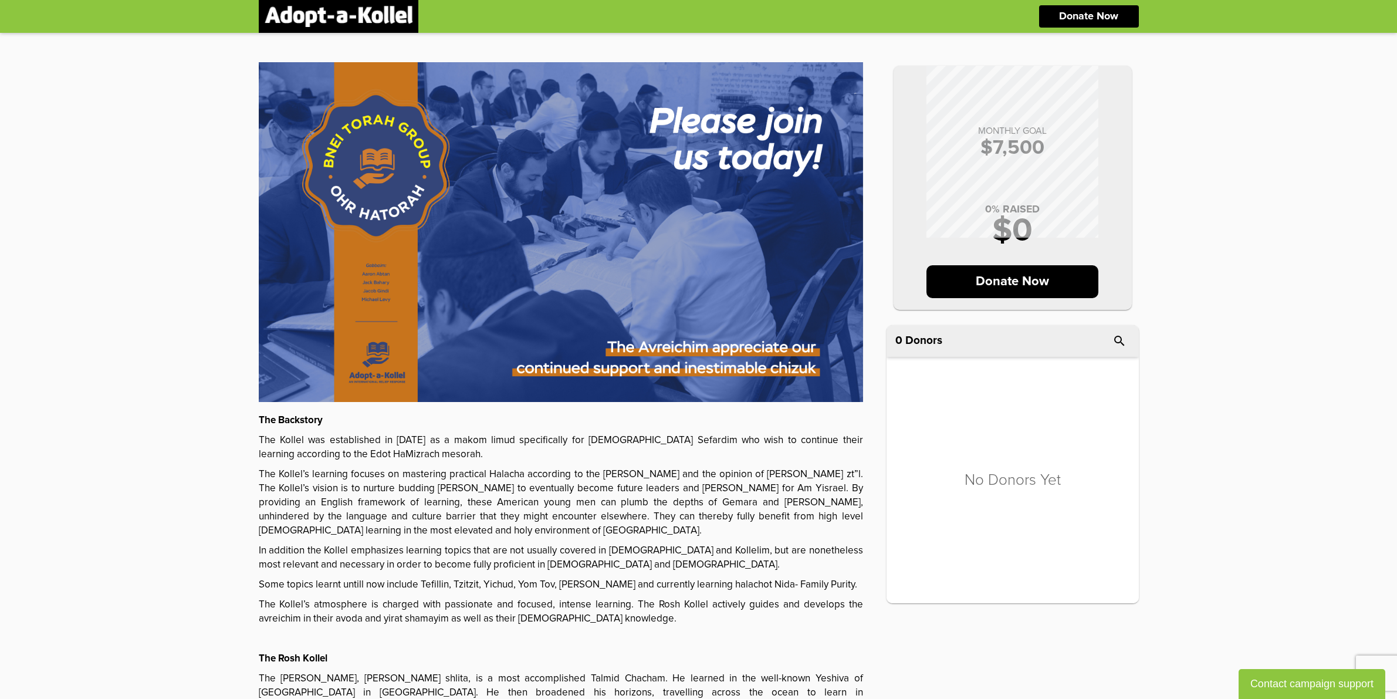  What do you see at coordinates (924, 340) in the screenshot?
I see `p: Donors` at bounding box center [924, 340].